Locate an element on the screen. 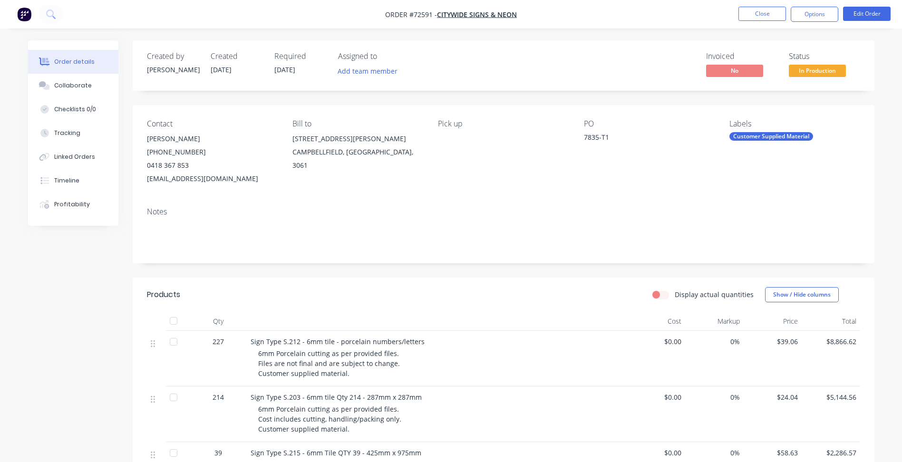 The height and width of the screenshot is (462, 902). button: Profitability is located at coordinates (73, 204).